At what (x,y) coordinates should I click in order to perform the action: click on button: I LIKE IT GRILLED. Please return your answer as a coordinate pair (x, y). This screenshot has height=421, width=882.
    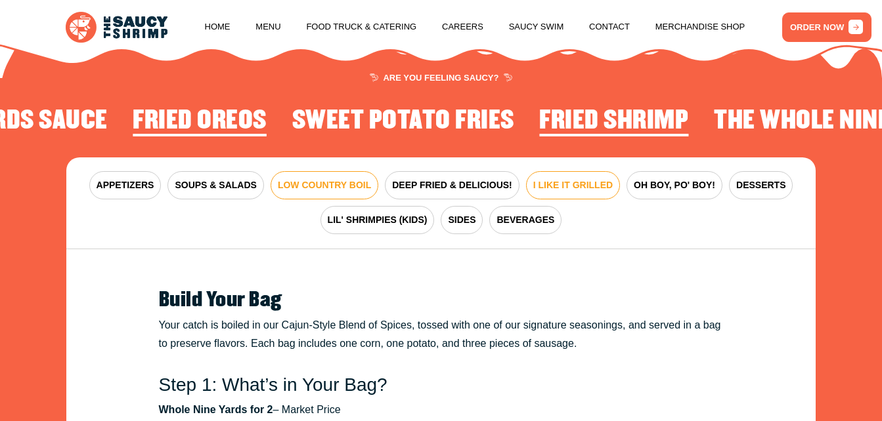
    Looking at the image, I should click on (572, 185).